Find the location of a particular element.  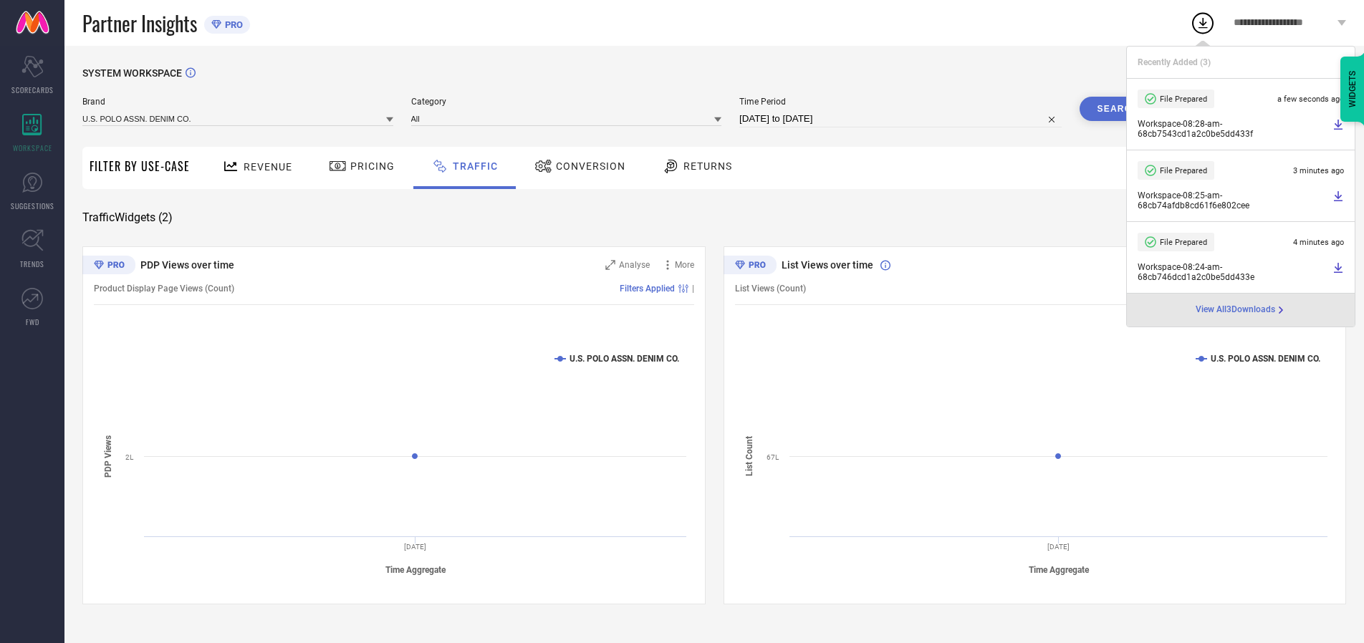

span: FWD is located at coordinates (32, 322).